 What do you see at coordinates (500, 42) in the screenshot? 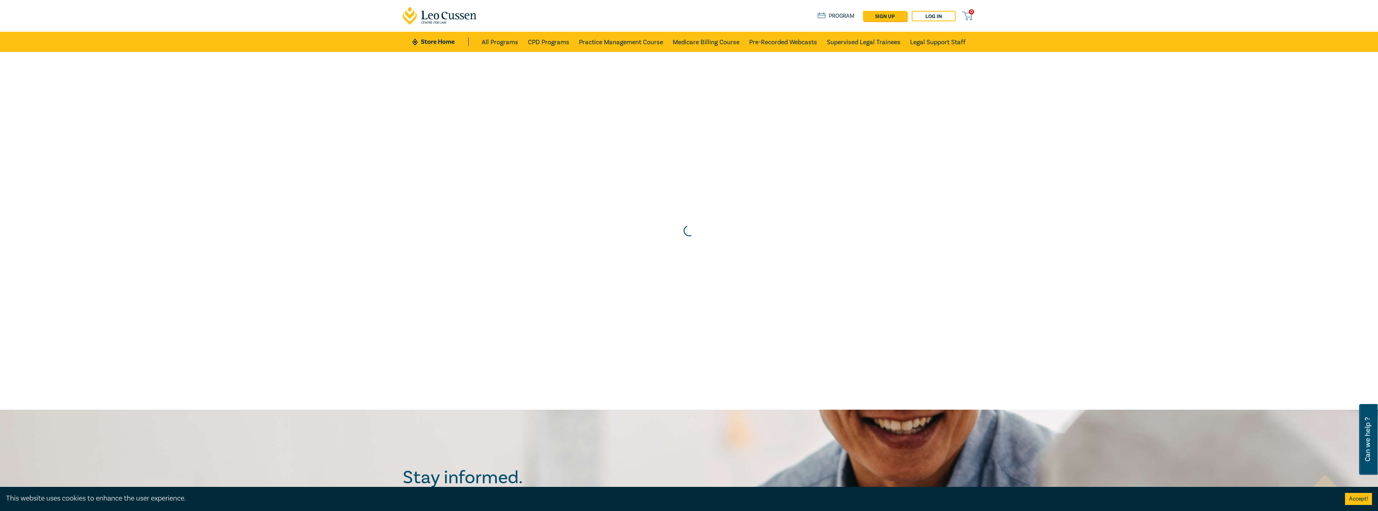
I see `a: All Programs` at bounding box center [500, 42].